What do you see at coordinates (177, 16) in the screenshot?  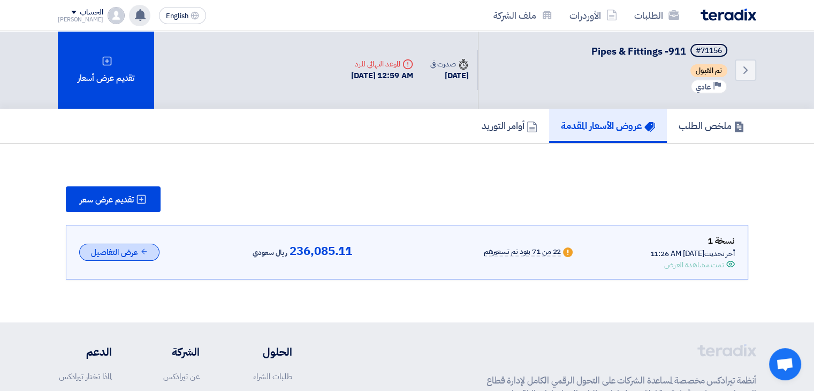 I see `span: English` at bounding box center [177, 16].